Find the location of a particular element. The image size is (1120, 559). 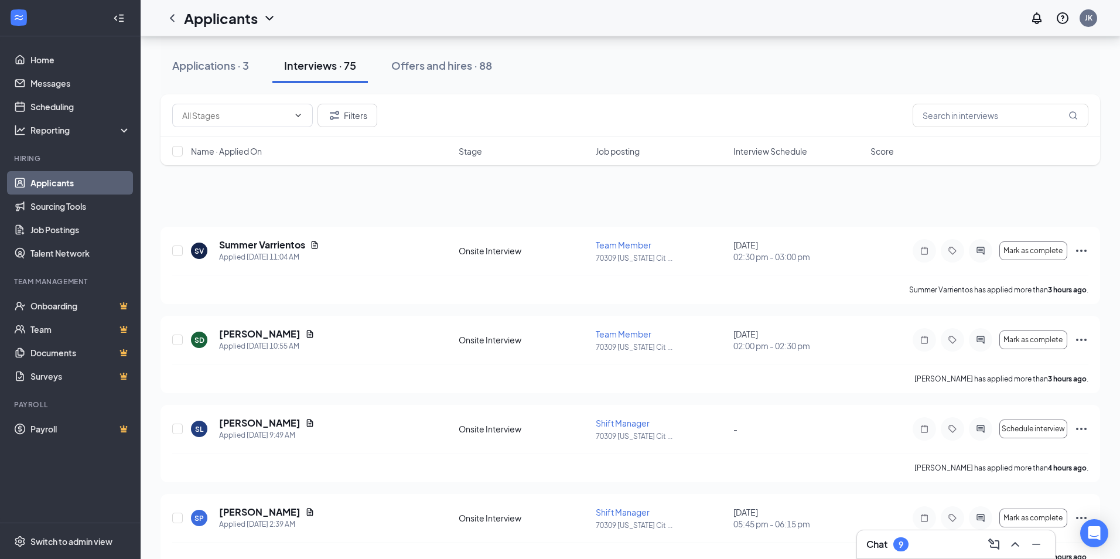

div: Reporting is located at coordinates (81, 130).